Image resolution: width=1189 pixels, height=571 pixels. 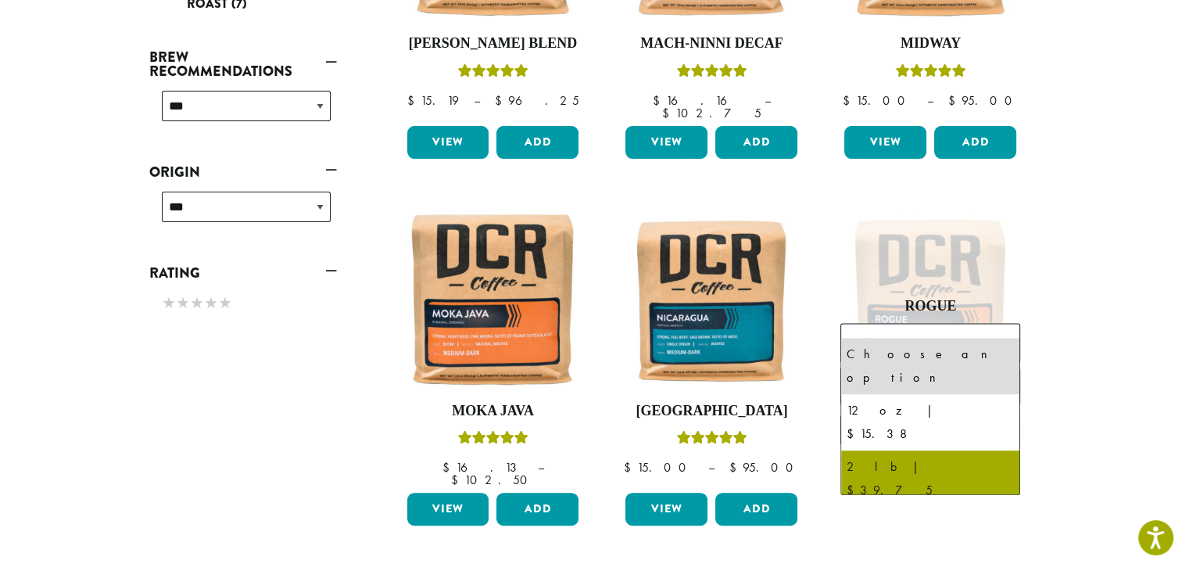 I want to click on bdi: 96.25, so click(x=536, y=100).